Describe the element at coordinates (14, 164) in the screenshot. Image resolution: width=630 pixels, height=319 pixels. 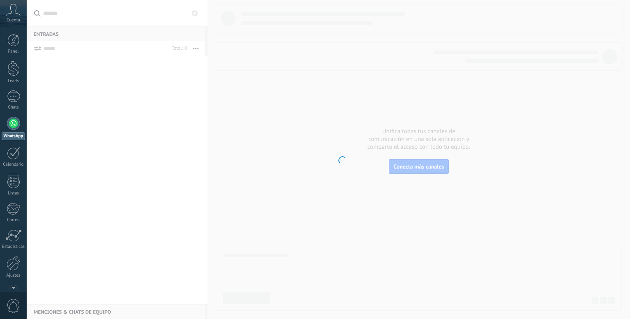
I see `div: Calendario` at that location.